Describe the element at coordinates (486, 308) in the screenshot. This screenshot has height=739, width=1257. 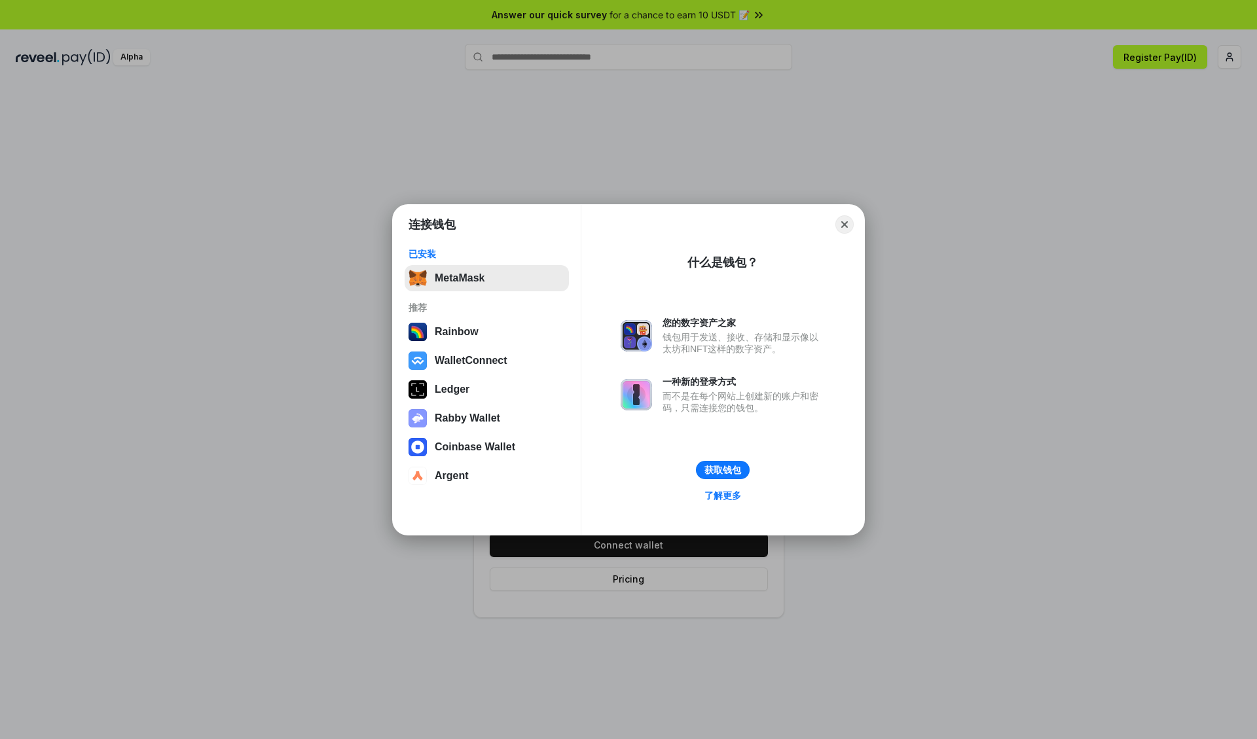
I see `div: 推荐` at that location.